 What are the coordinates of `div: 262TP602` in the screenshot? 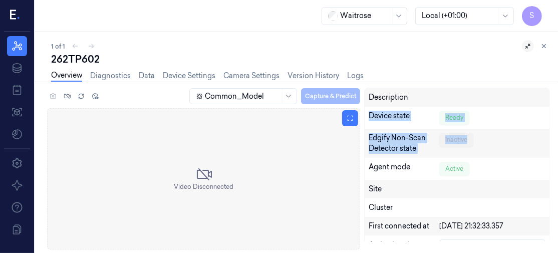 It's located at (300, 59).